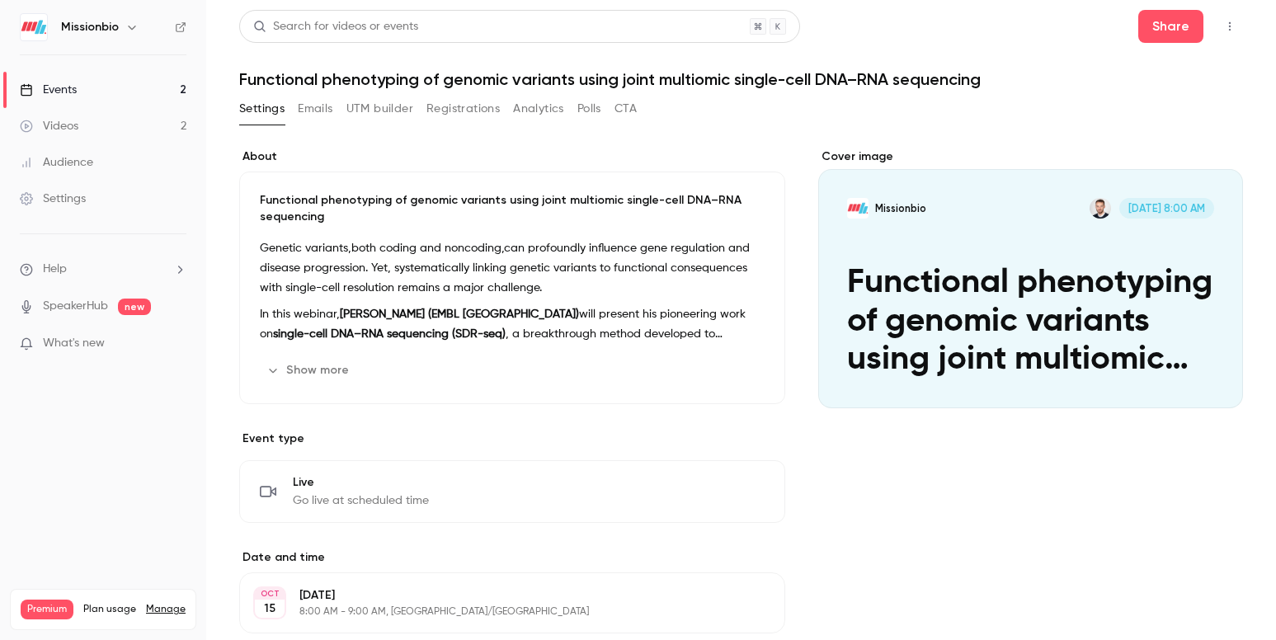 This screenshot has width=1276, height=640. Describe the element at coordinates (73, 343) in the screenshot. I see `span: What's new` at that location.